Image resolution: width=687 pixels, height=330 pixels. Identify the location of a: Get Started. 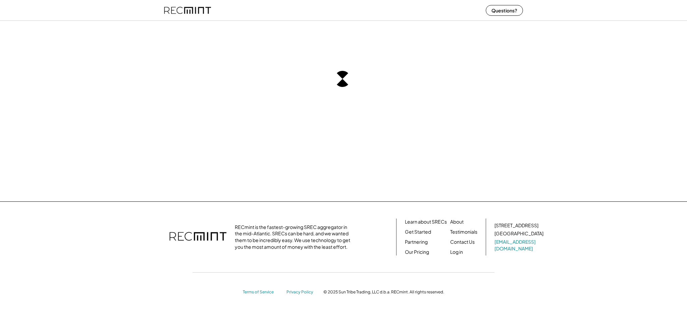
(418, 232).